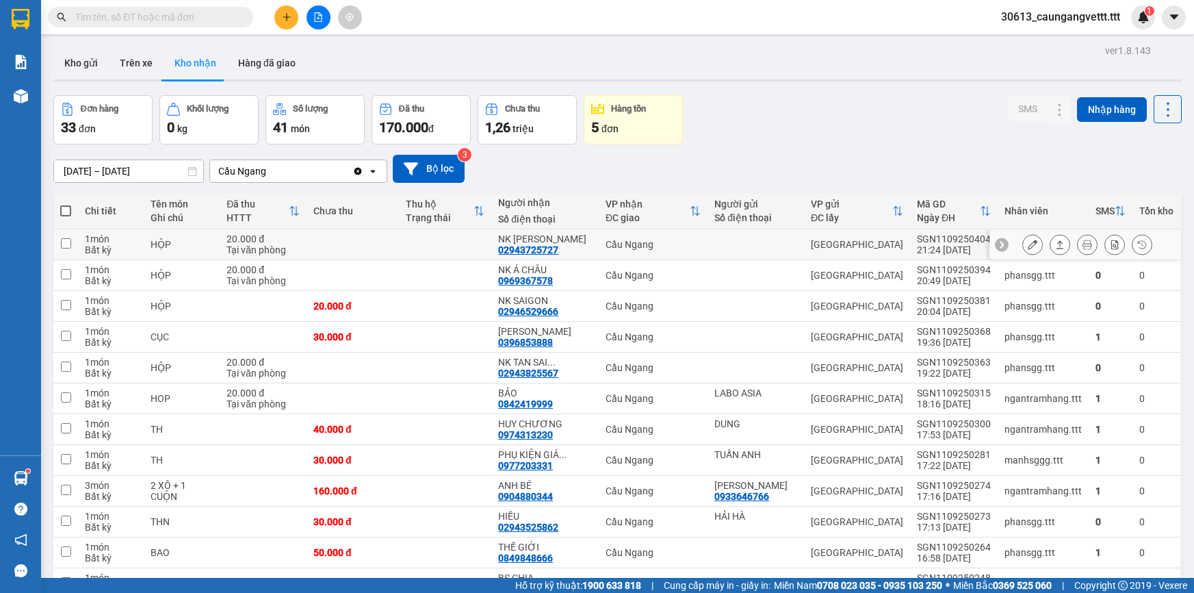 The width and height of the screenshot is (1194, 593). Describe the element at coordinates (1105, 211) in the screenshot. I see `div: SMS` at that location.